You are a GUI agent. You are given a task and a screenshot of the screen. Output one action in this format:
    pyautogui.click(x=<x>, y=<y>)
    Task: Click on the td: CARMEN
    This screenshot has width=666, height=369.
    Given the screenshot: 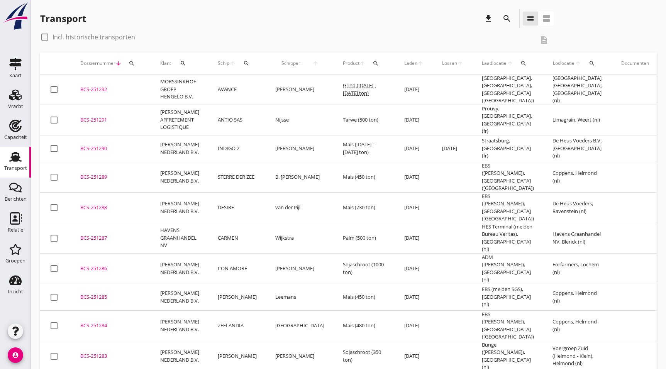 What is the action you would take?
    pyautogui.click(x=237, y=238)
    